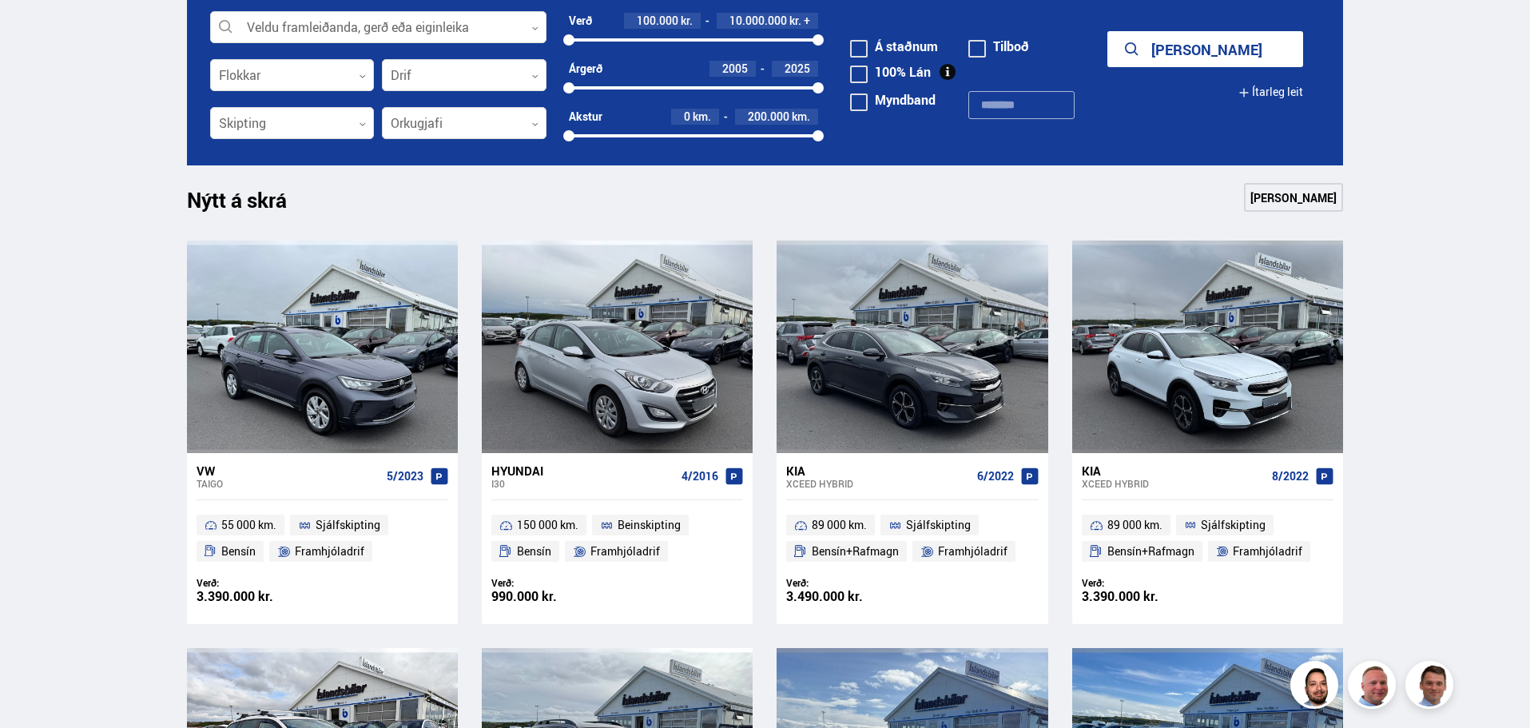  Describe the element at coordinates (758, 20) in the screenshot. I see `span: 10.000.000` at that location.